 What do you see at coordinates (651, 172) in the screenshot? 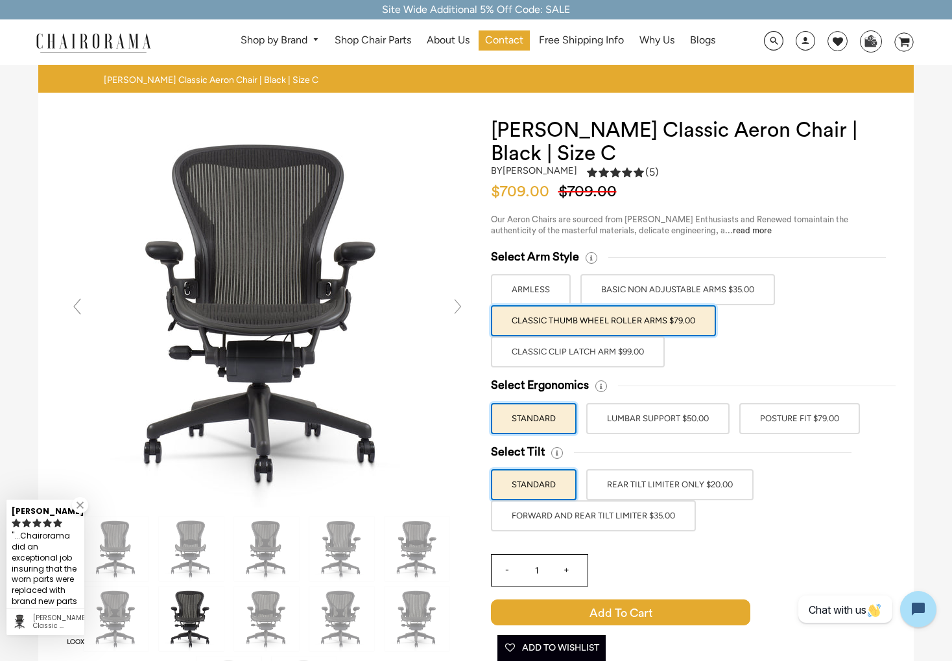
I see `span: (5)` at bounding box center [651, 172].